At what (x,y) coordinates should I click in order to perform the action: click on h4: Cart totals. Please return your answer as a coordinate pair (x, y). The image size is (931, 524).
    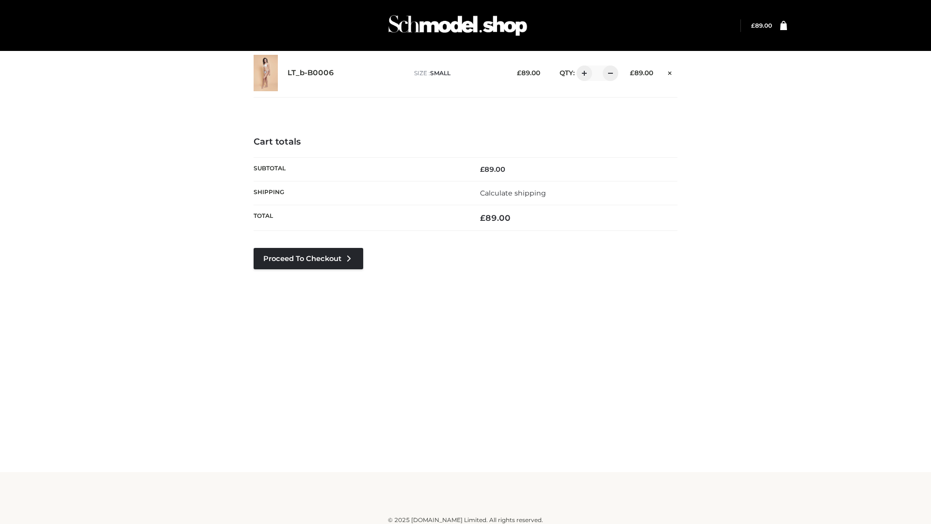
    Looking at the image, I should click on (466, 142).